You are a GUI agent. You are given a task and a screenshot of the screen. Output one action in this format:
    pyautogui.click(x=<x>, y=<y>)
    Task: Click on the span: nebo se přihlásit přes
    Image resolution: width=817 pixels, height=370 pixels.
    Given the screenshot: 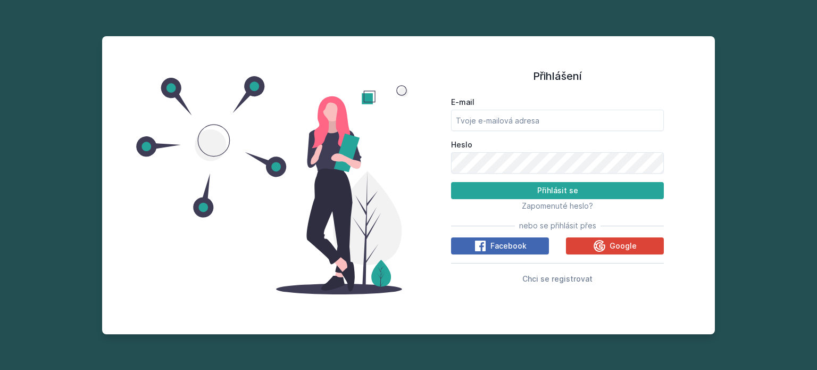 What is the action you would take?
    pyautogui.click(x=557, y=226)
    